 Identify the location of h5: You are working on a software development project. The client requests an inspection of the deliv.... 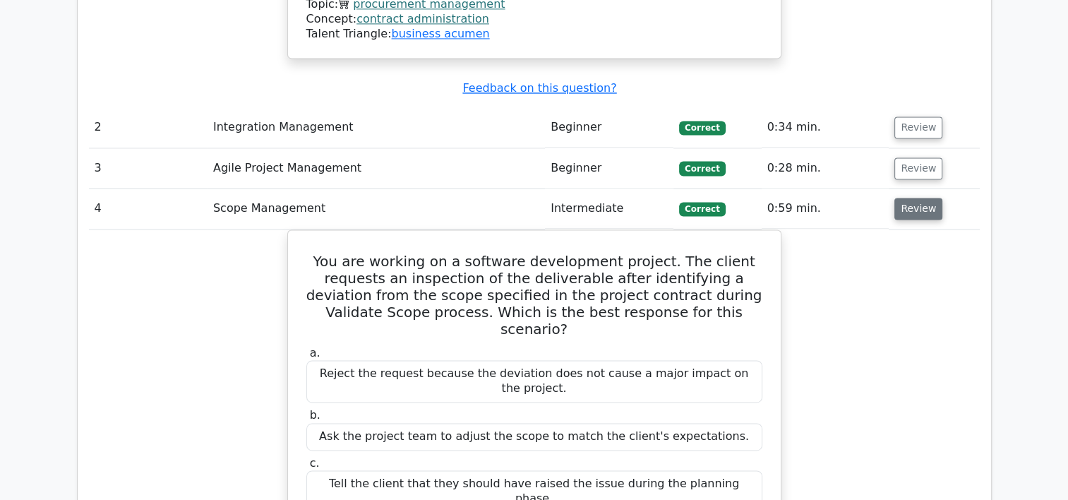
(534, 295).